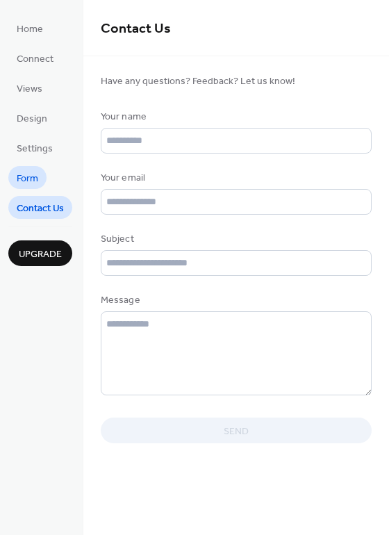 This screenshot has height=535, width=389. I want to click on span: Connect, so click(35, 59).